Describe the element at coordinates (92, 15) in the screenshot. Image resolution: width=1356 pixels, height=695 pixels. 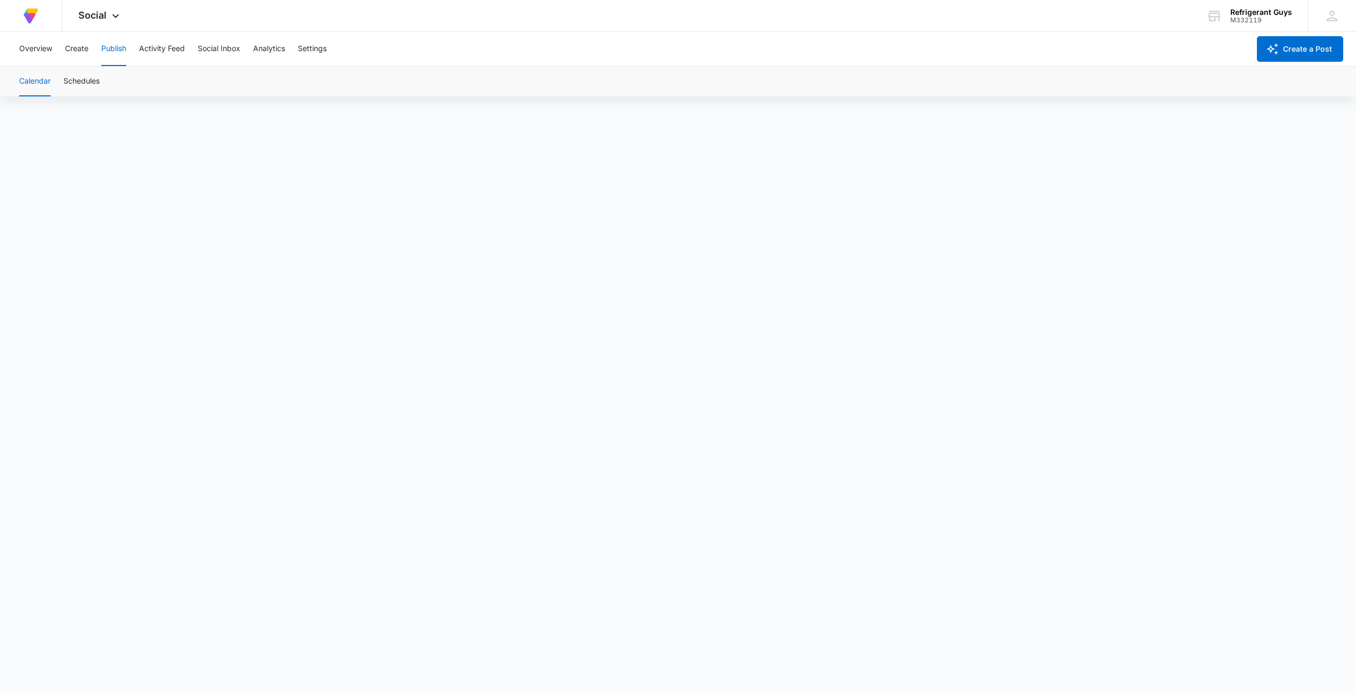
I see `span: Social` at that location.